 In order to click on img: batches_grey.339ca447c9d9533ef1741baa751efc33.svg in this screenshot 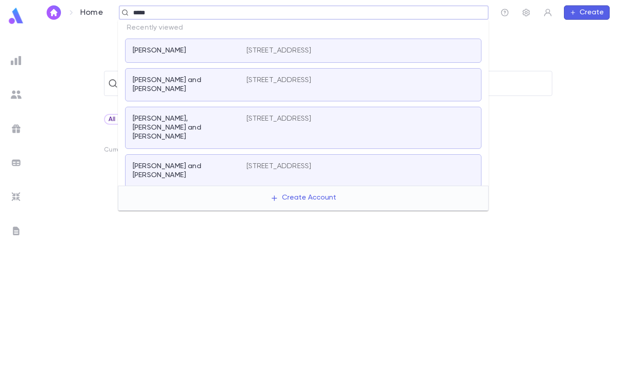, I will do `click(16, 163)`.